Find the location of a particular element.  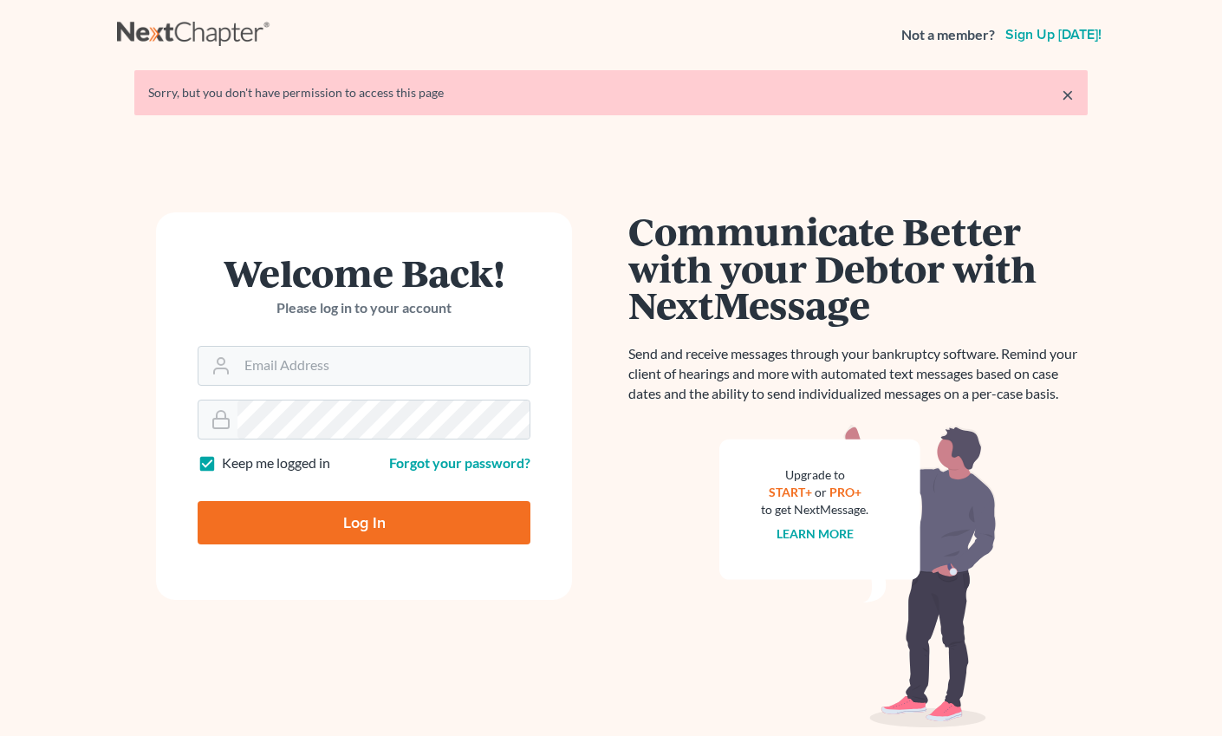

p: Send and receive messages through your bankruptcy software. Remind your client of hearings and mo... is located at coordinates (858, 374).